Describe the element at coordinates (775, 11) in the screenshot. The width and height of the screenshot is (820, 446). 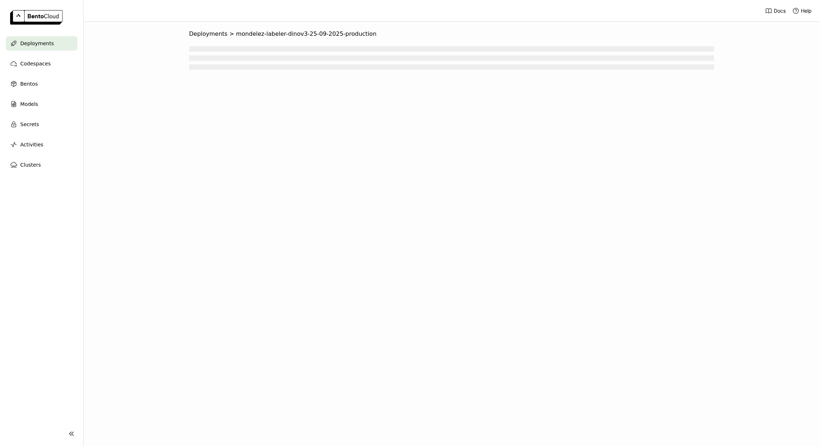
I see `a: Docs` at that location.